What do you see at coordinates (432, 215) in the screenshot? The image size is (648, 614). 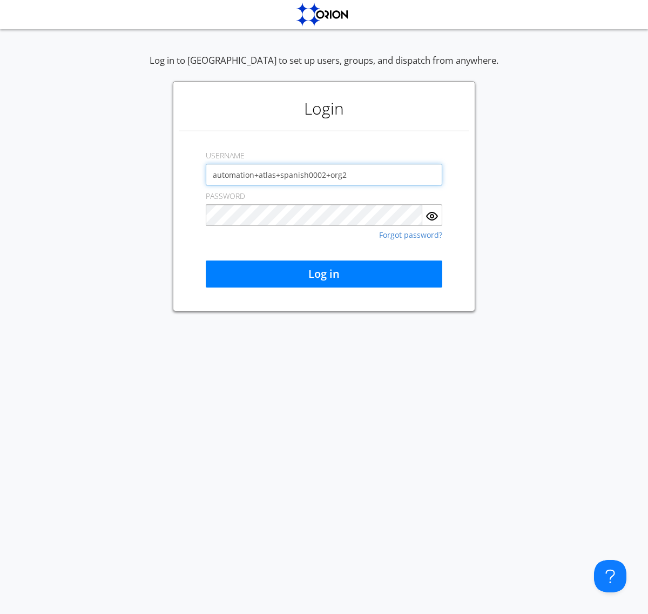 I see `button: Show Password` at bounding box center [432, 215].